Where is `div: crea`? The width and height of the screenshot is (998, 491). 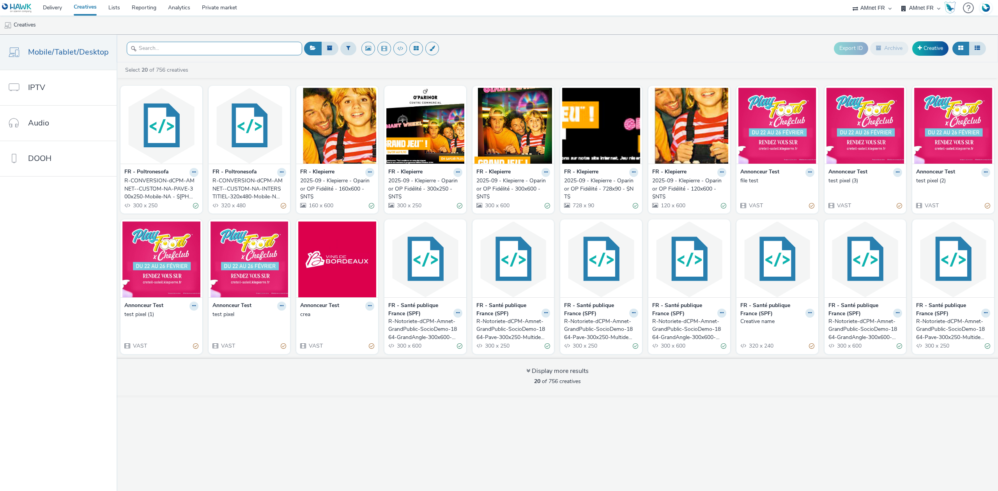
div: crea is located at coordinates (336, 315).